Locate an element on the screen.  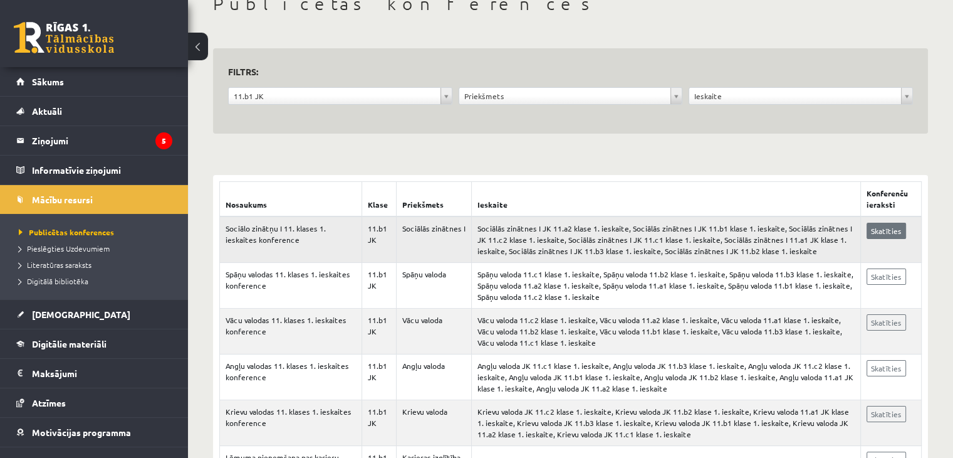
span: Atzīmes is located at coordinates (49, 402).